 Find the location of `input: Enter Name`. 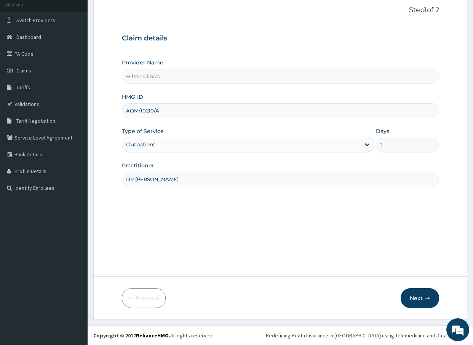

input: Enter Name is located at coordinates (280, 179).